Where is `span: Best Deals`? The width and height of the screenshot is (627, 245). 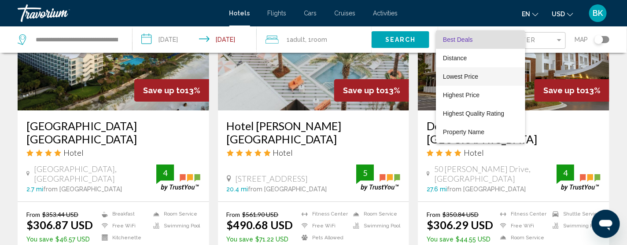
span: Best Deals is located at coordinates (458, 40).